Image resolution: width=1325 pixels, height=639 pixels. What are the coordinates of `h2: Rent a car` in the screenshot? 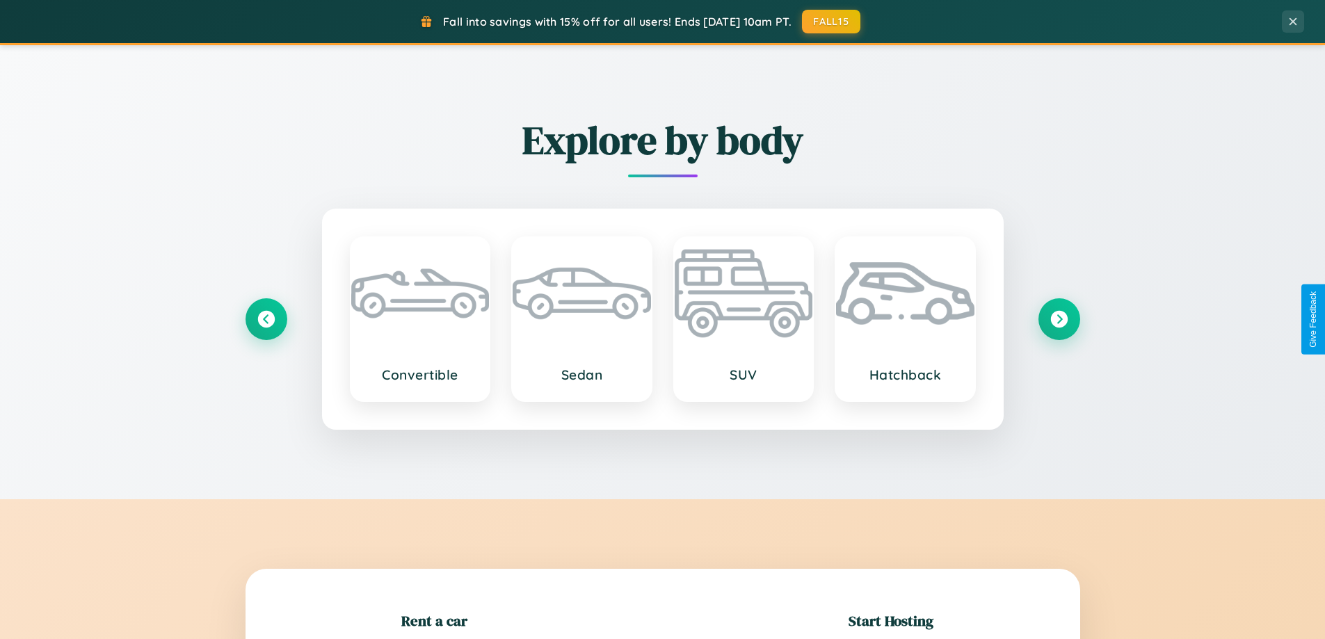 It's located at (434, 621).